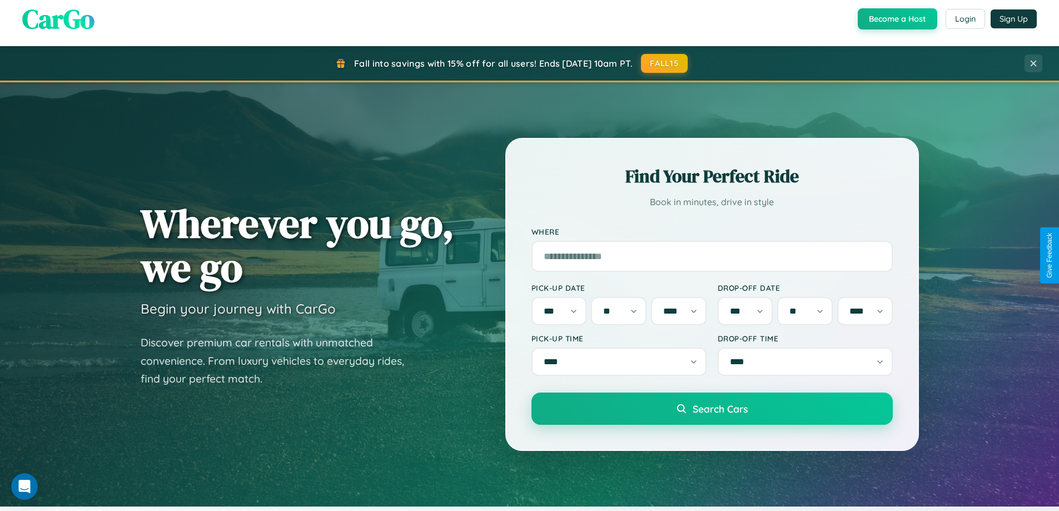  I want to click on button: Search Cars, so click(712, 409).